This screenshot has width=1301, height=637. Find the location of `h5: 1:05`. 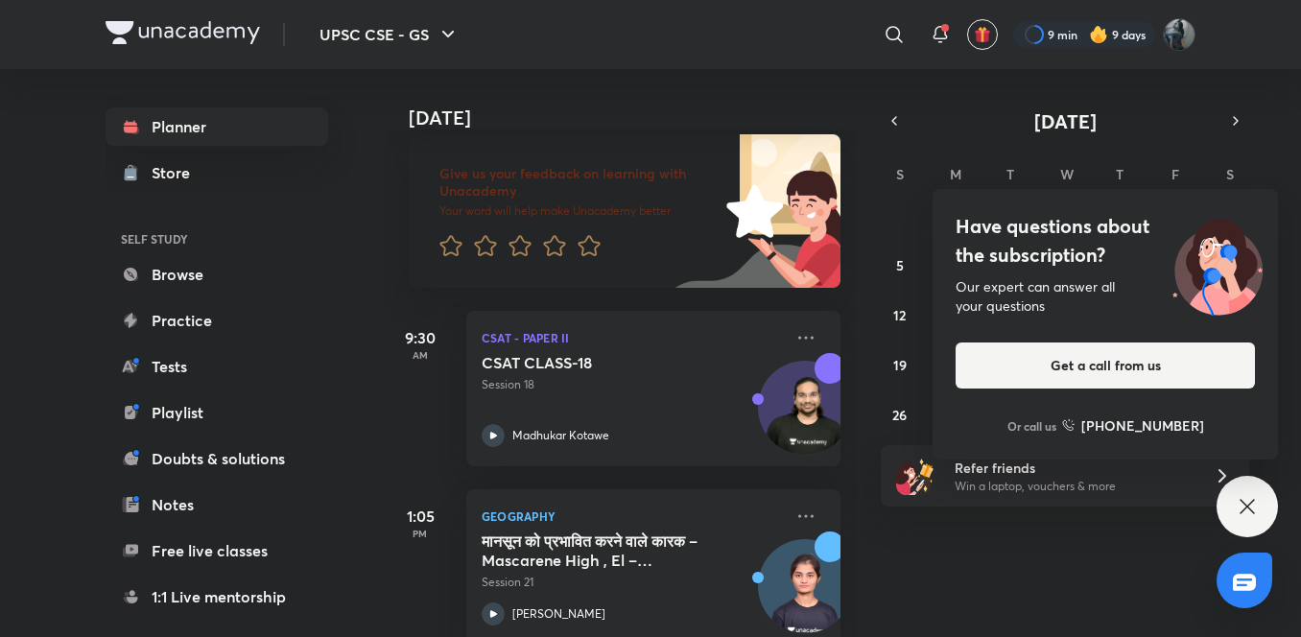

h5: 1:05 is located at coordinates (420, 516).